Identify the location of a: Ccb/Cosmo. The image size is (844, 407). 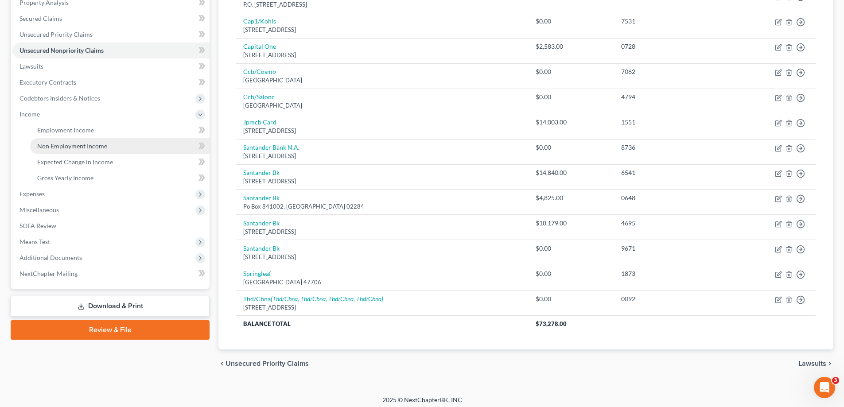
(260, 71).